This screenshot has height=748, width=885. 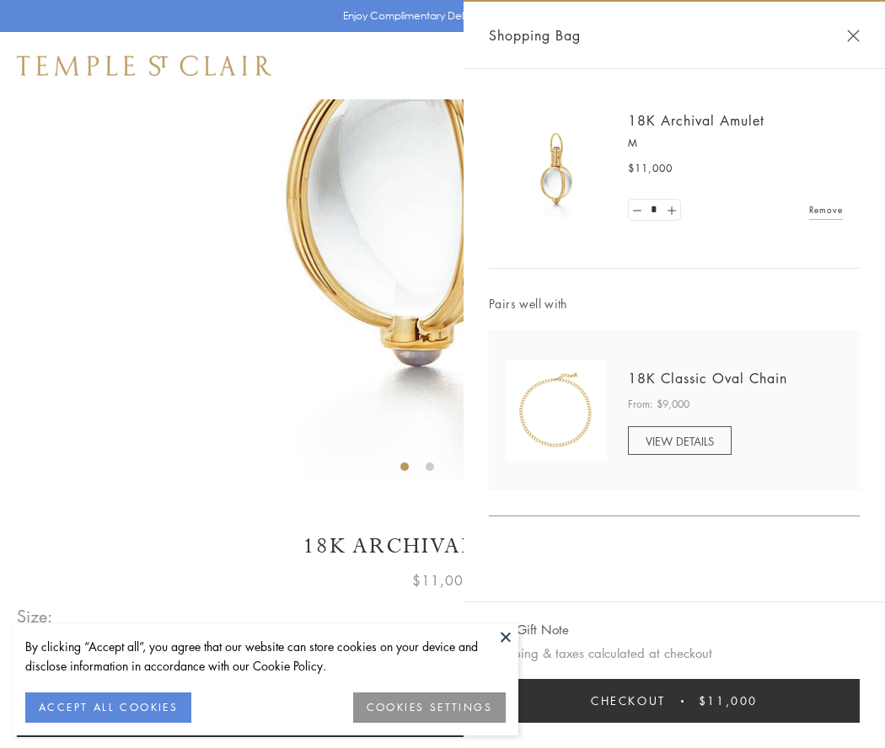 What do you see at coordinates (674, 701) in the screenshot?
I see `button: Checkout $11,000` at bounding box center [674, 701].